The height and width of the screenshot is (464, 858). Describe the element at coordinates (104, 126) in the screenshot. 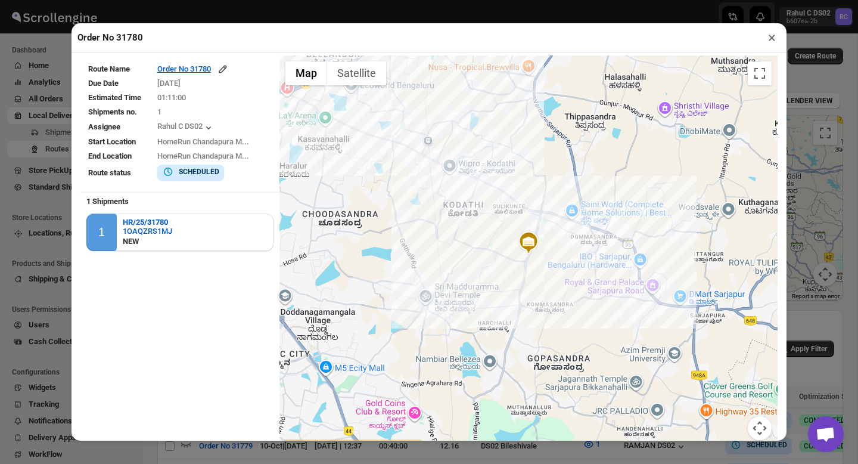

I see `span: Assignee` at that location.